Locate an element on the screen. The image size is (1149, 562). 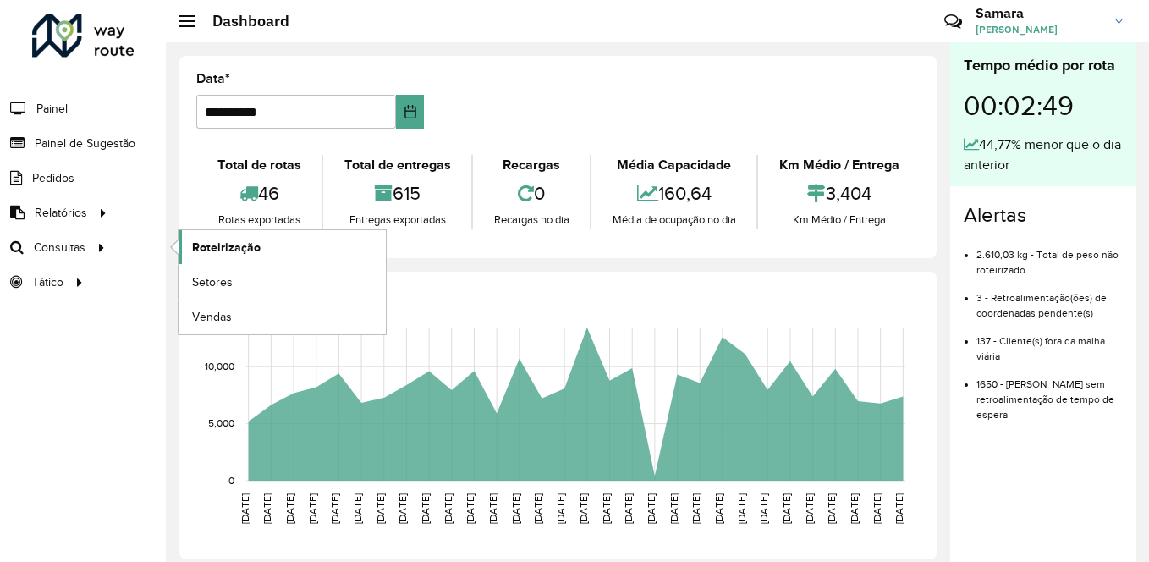
span: Vendas is located at coordinates (212, 317).